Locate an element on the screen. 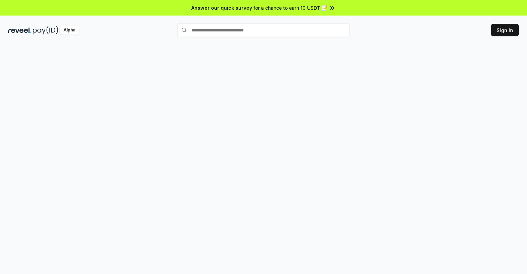  img: pay_id is located at coordinates (46, 30).